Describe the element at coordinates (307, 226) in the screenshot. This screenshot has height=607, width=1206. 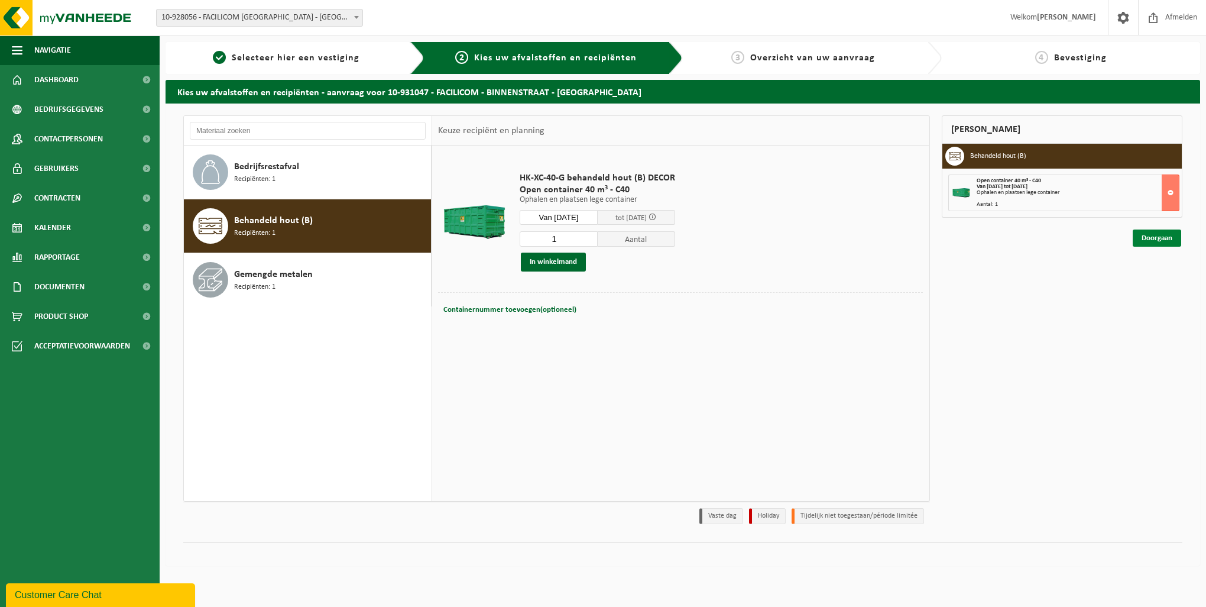
I see `button: Behandeld hout (B) Recipiënten: 1` at that location.